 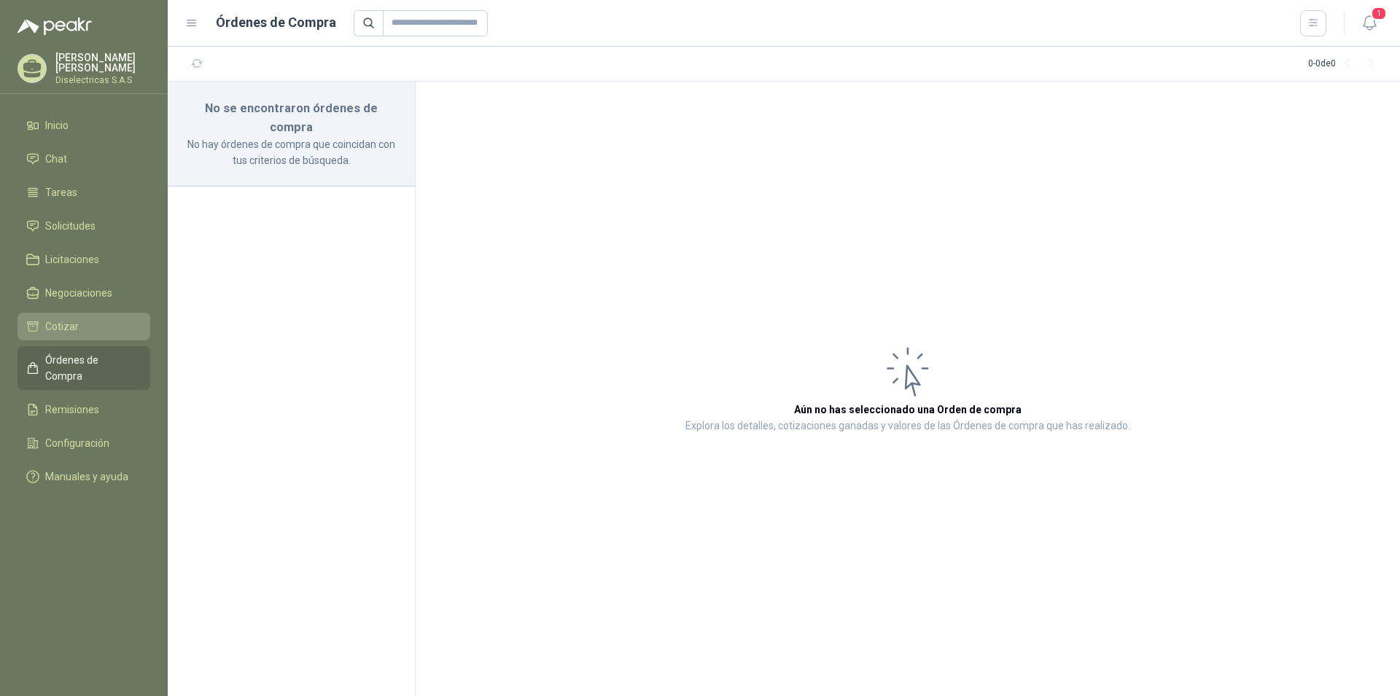 I want to click on span: Remisiones, so click(x=72, y=410).